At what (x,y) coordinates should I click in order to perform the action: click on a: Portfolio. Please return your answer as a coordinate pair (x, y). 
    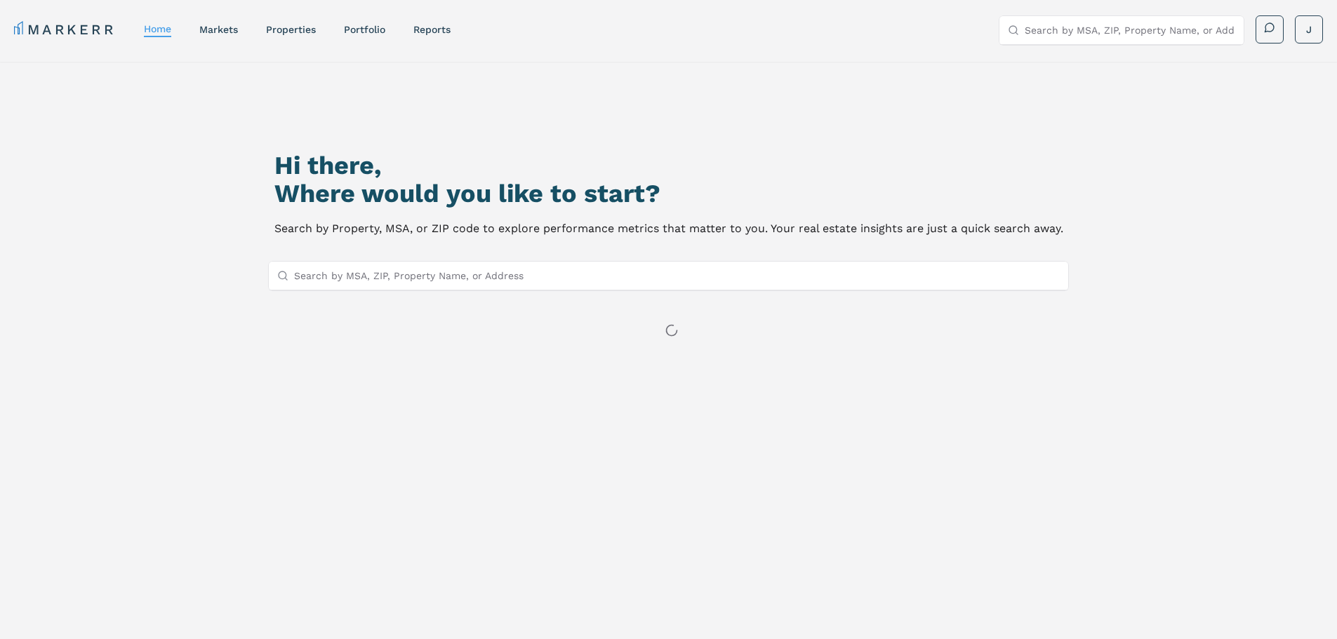
    Looking at the image, I should click on (364, 29).